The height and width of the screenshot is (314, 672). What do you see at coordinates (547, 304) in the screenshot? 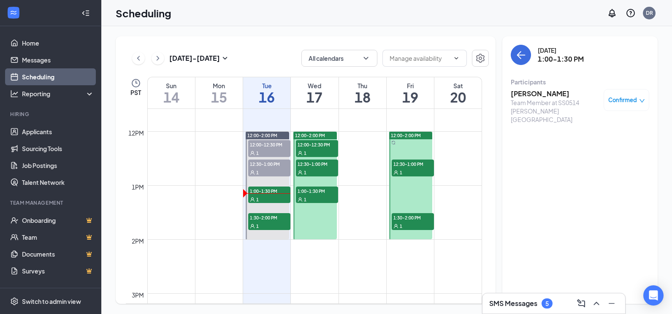
I see `div: 5` at bounding box center [547, 304].